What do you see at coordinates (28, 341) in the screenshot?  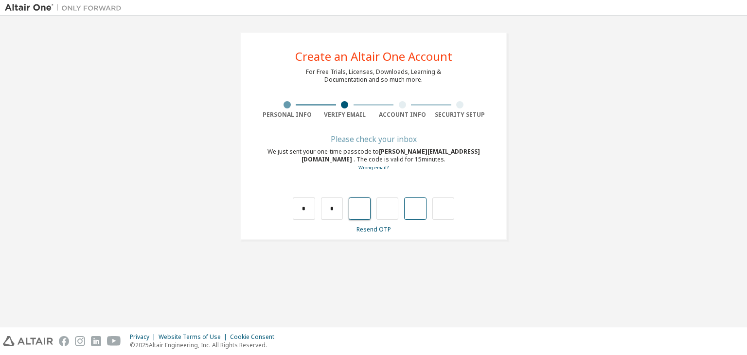 I see `img: altair_logo.svg` at bounding box center [28, 341].